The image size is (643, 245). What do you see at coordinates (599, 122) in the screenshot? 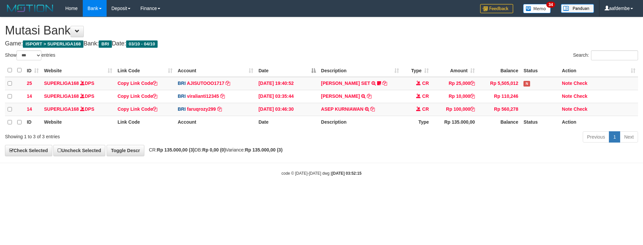
I see `th: Action` at bounding box center [599, 122].